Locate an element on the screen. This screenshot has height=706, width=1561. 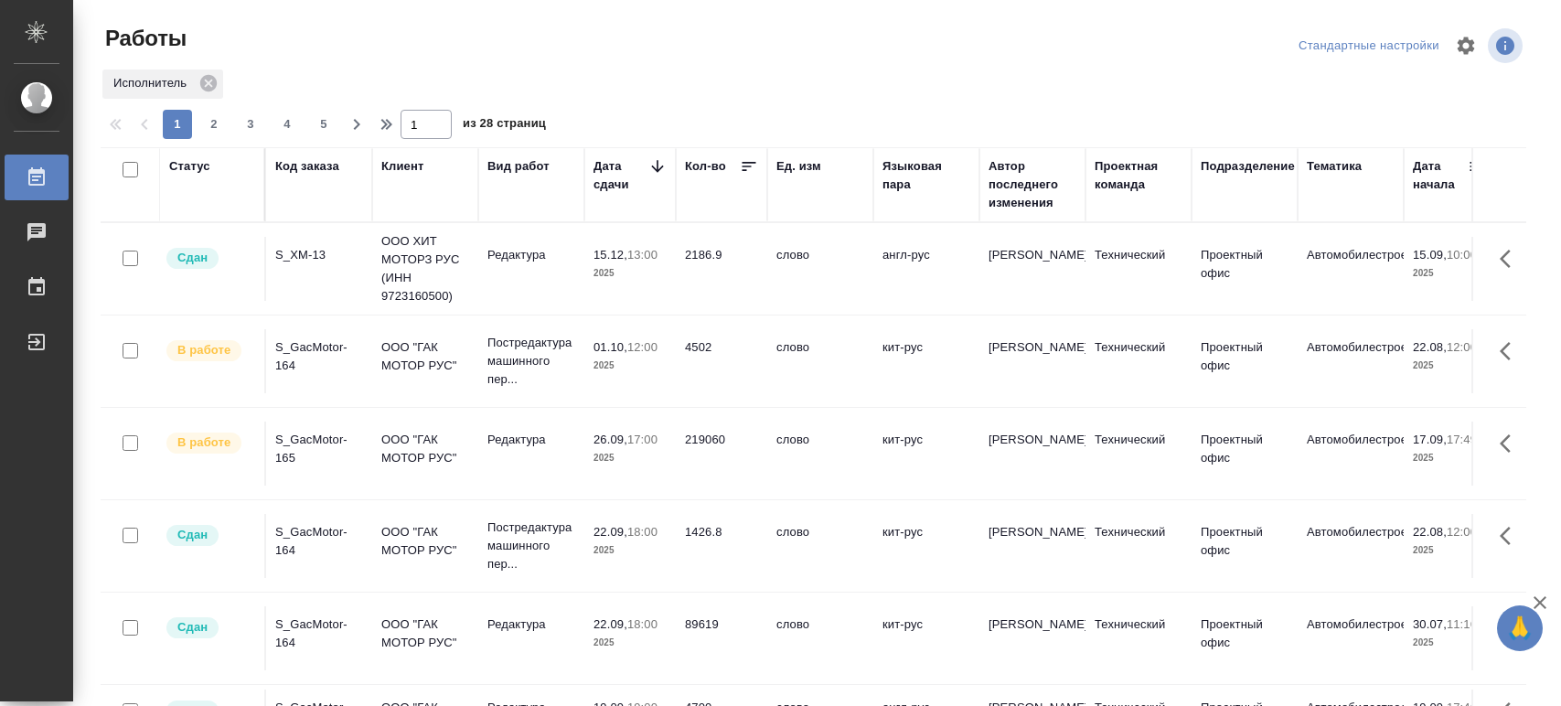
button: 3 is located at coordinates (251, 124).